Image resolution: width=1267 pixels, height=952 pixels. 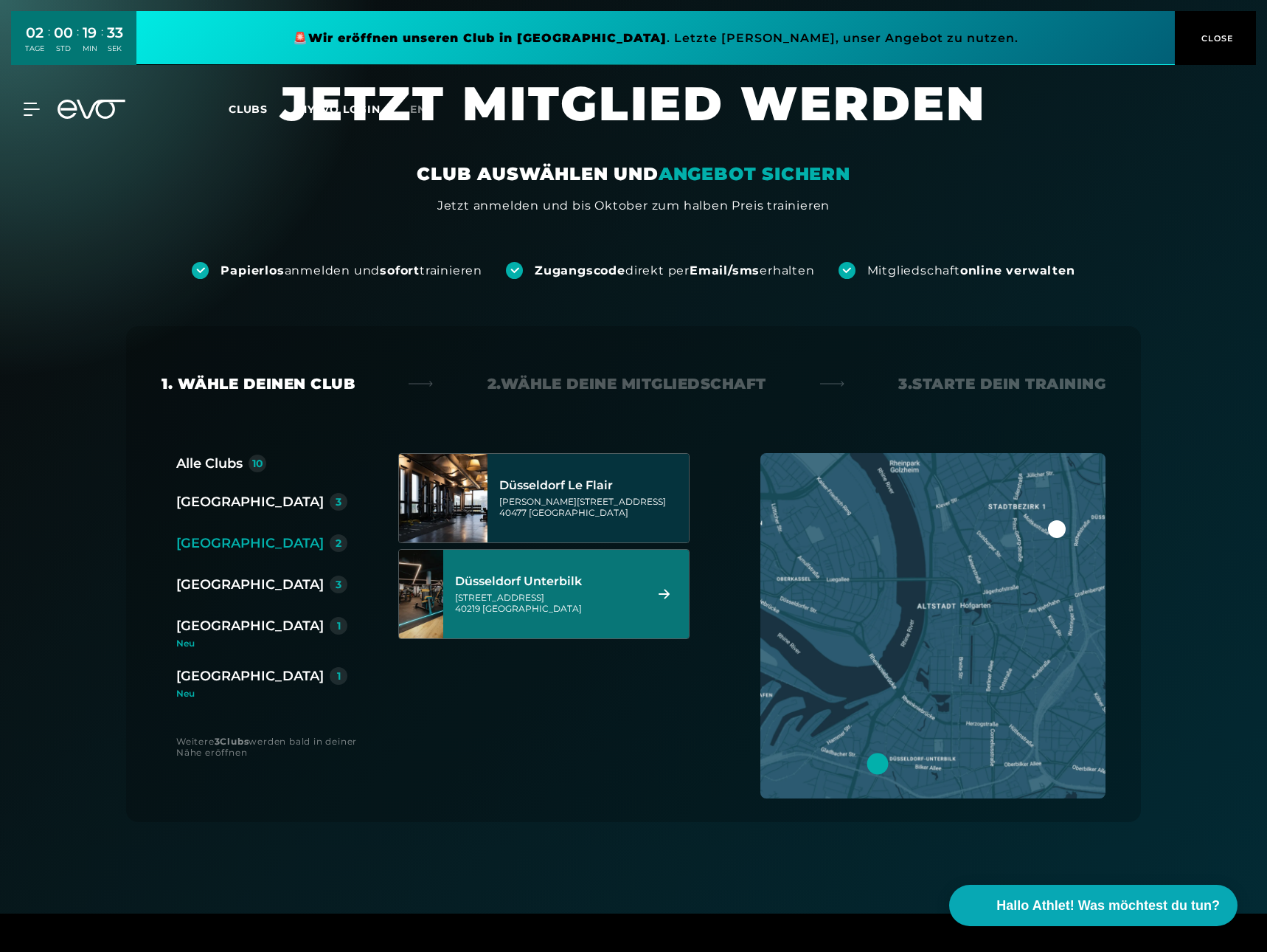 What do you see at coordinates (263, 108) in the screenshot?
I see `a: Clubs` at bounding box center [263, 108].